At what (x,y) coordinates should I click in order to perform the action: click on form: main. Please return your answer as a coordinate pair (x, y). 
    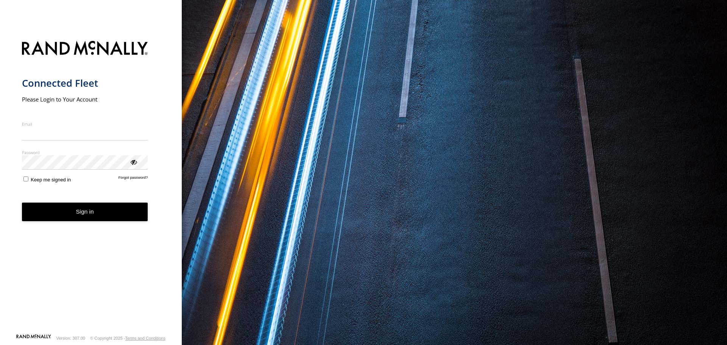
    Looking at the image, I should click on (91, 185).